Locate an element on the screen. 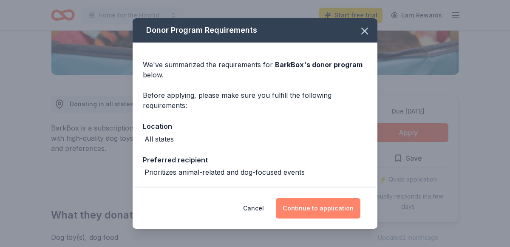  div: All states is located at coordinates (159, 139).